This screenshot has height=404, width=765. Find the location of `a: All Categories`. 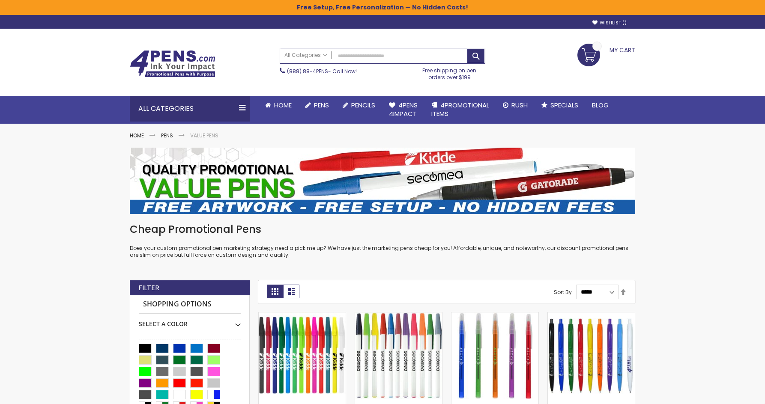

a: All Categories is located at coordinates (306, 55).